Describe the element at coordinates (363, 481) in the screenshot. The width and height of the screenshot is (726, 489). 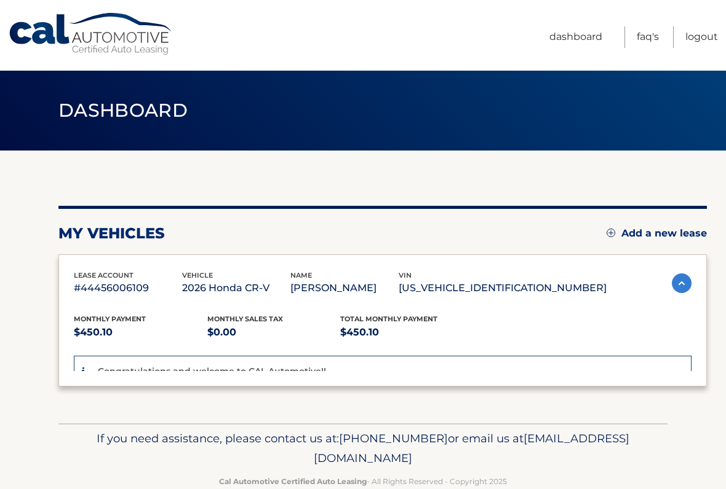
I see `p: - All Rights Reserved - Copyright 2025` at that location.